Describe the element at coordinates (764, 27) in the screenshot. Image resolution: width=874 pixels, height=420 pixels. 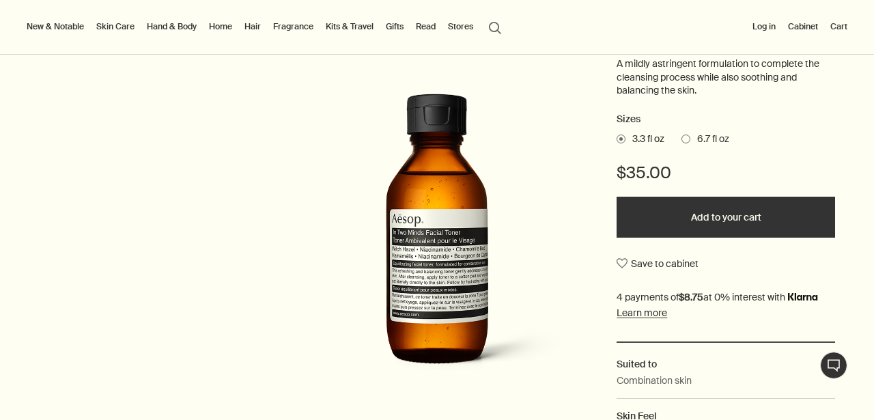
I see `button: Log in` at that location.